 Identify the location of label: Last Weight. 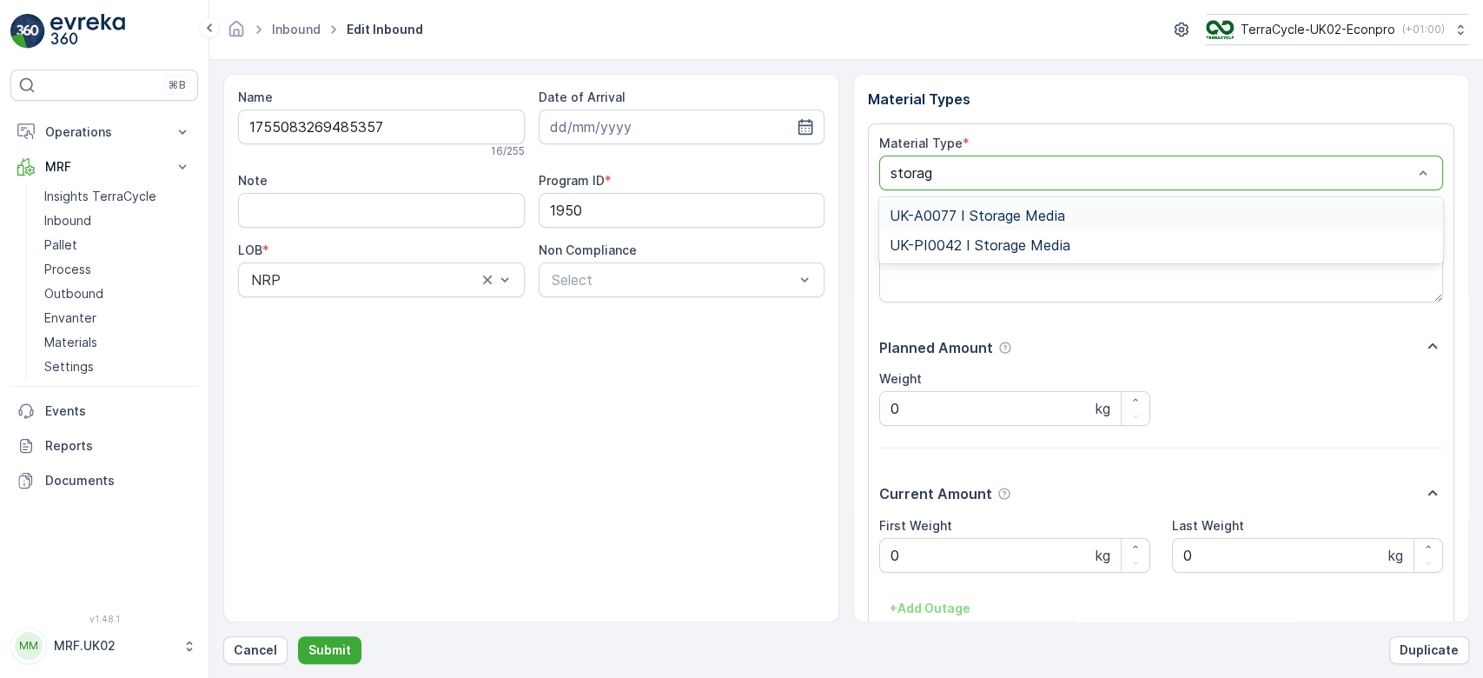
(1208, 525).